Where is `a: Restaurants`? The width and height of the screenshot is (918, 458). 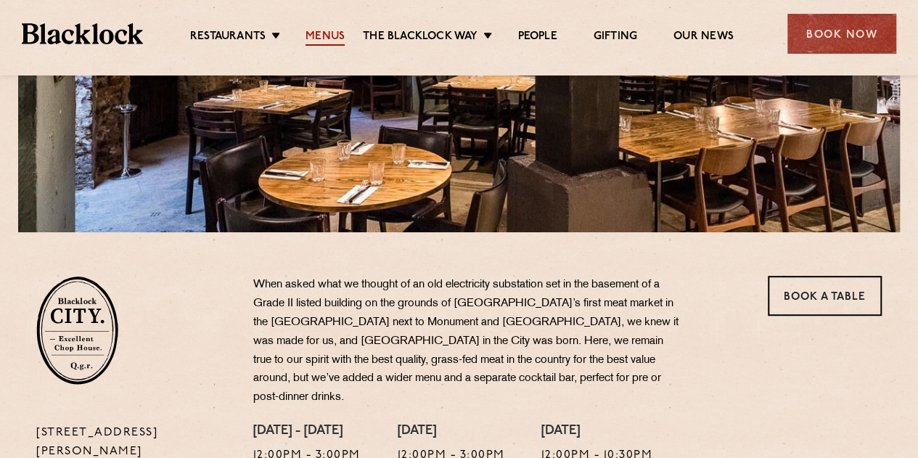
a: Restaurants is located at coordinates (228, 38).